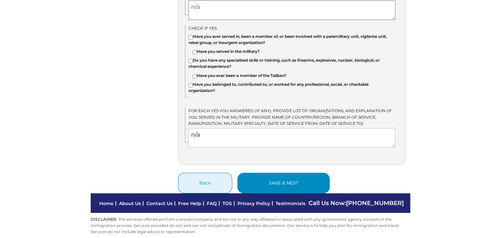 Image resolution: width=501 pixels, height=238 pixels. What do you see at coordinates (226, 51) in the screenshot?
I see `label: Have you served in the military?` at bounding box center [226, 51].